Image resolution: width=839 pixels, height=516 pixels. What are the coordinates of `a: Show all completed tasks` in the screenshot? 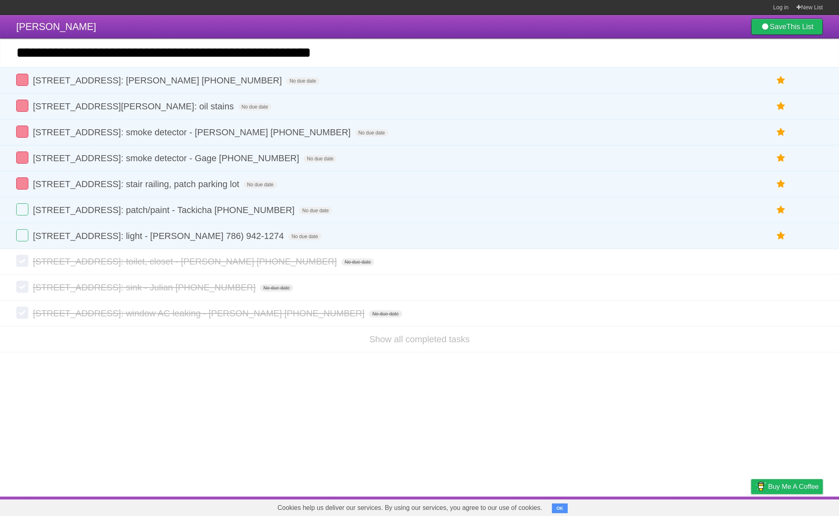 It's located at (420, 339).